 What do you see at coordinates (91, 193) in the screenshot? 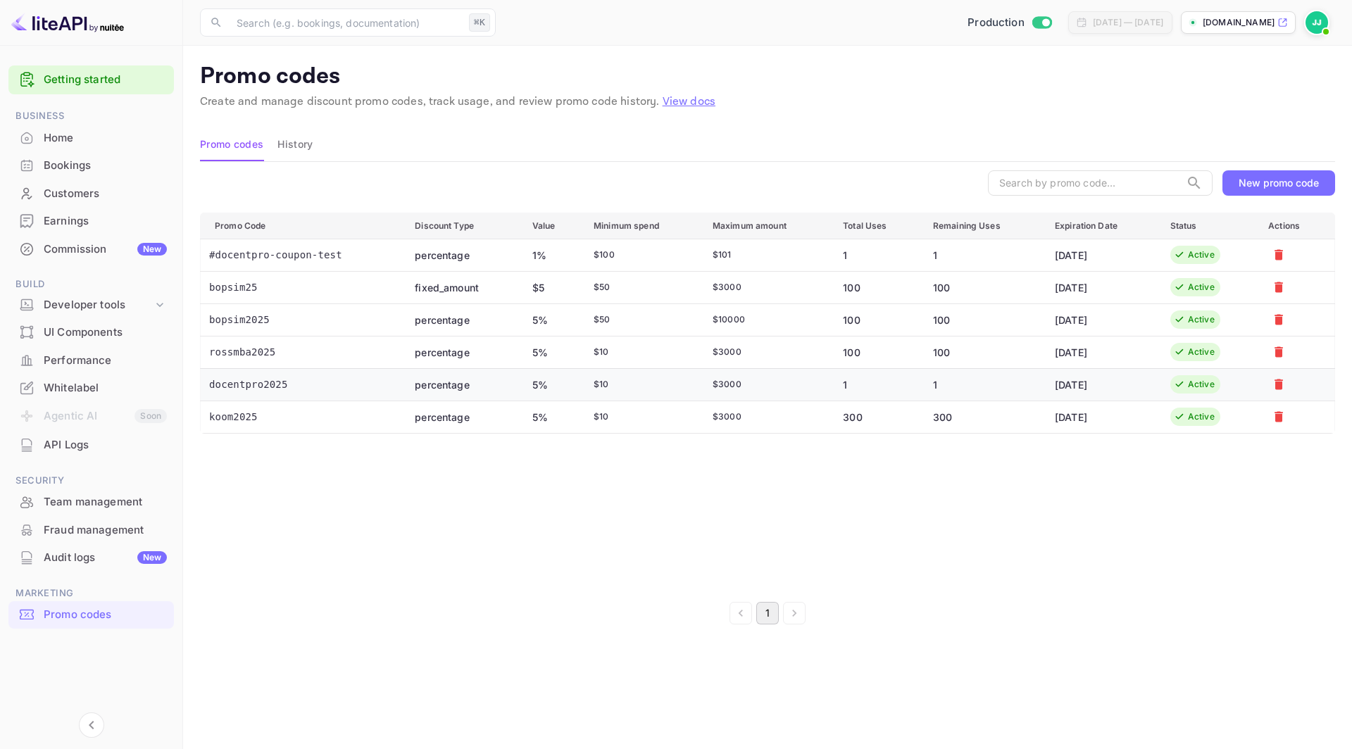
I see `a: Customers` at bounding box center [91, 193].